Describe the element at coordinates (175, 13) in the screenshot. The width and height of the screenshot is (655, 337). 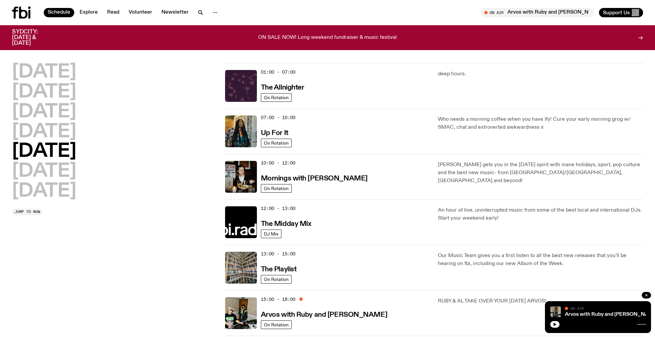
I see `a: Newsletter` at that location.